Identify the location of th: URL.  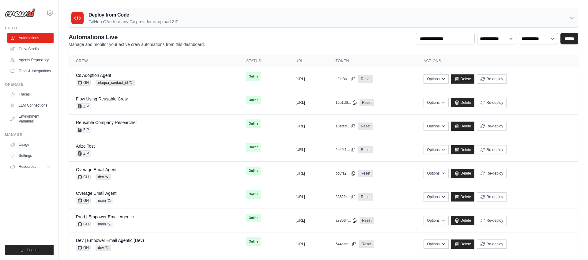
(308, 61).